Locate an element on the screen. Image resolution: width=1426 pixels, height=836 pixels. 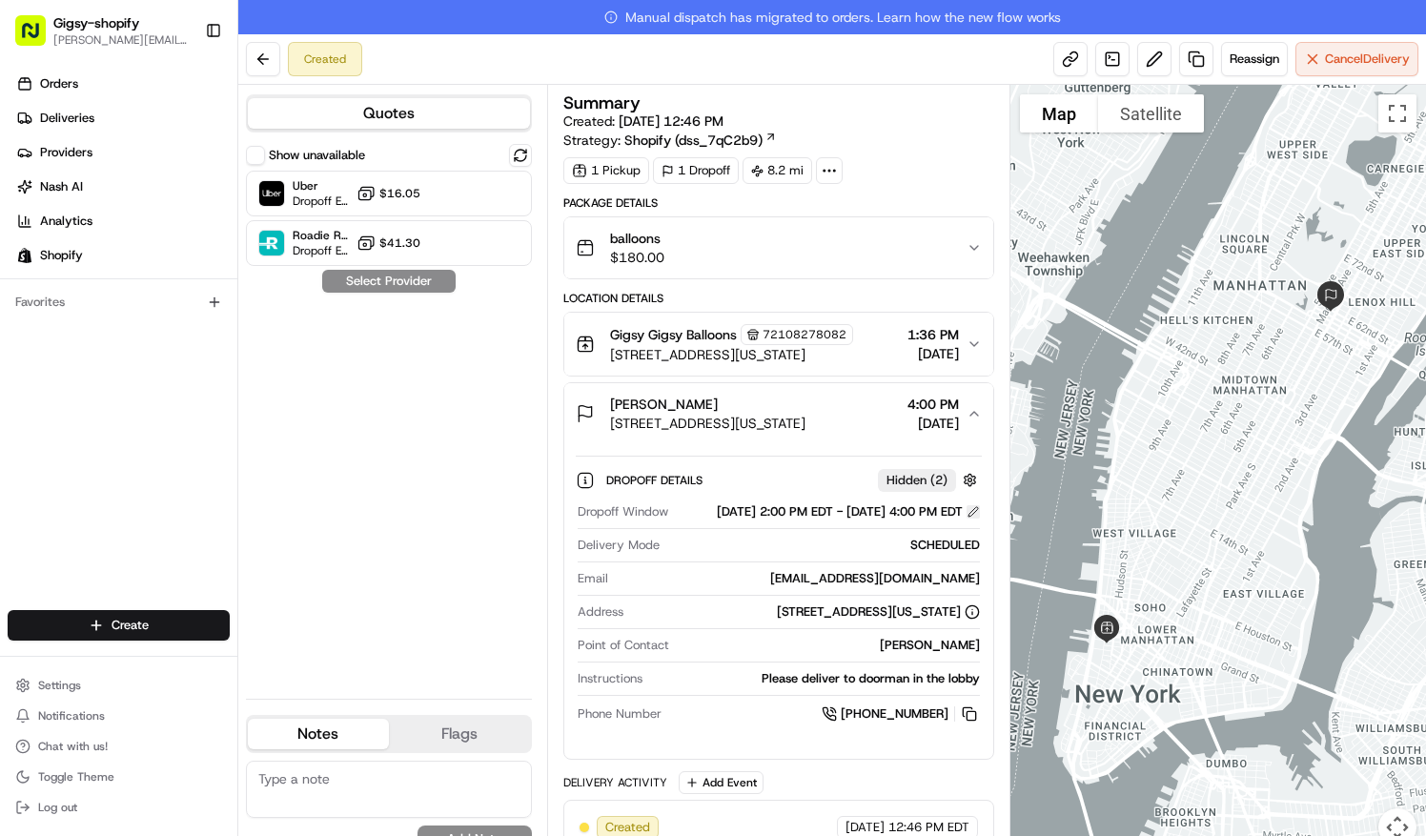
span: Manual dispatch has migrated to orders. Learn how the new flow works is located at coordinates (832, 17).